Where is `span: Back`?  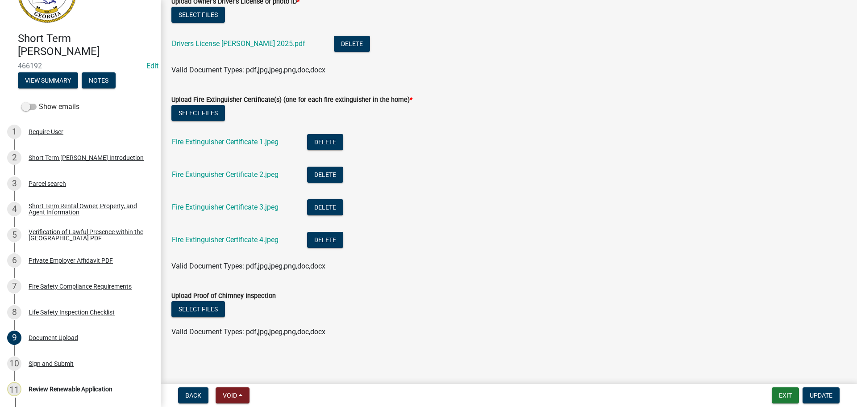 span: Back is located at coordinates (193, 395).